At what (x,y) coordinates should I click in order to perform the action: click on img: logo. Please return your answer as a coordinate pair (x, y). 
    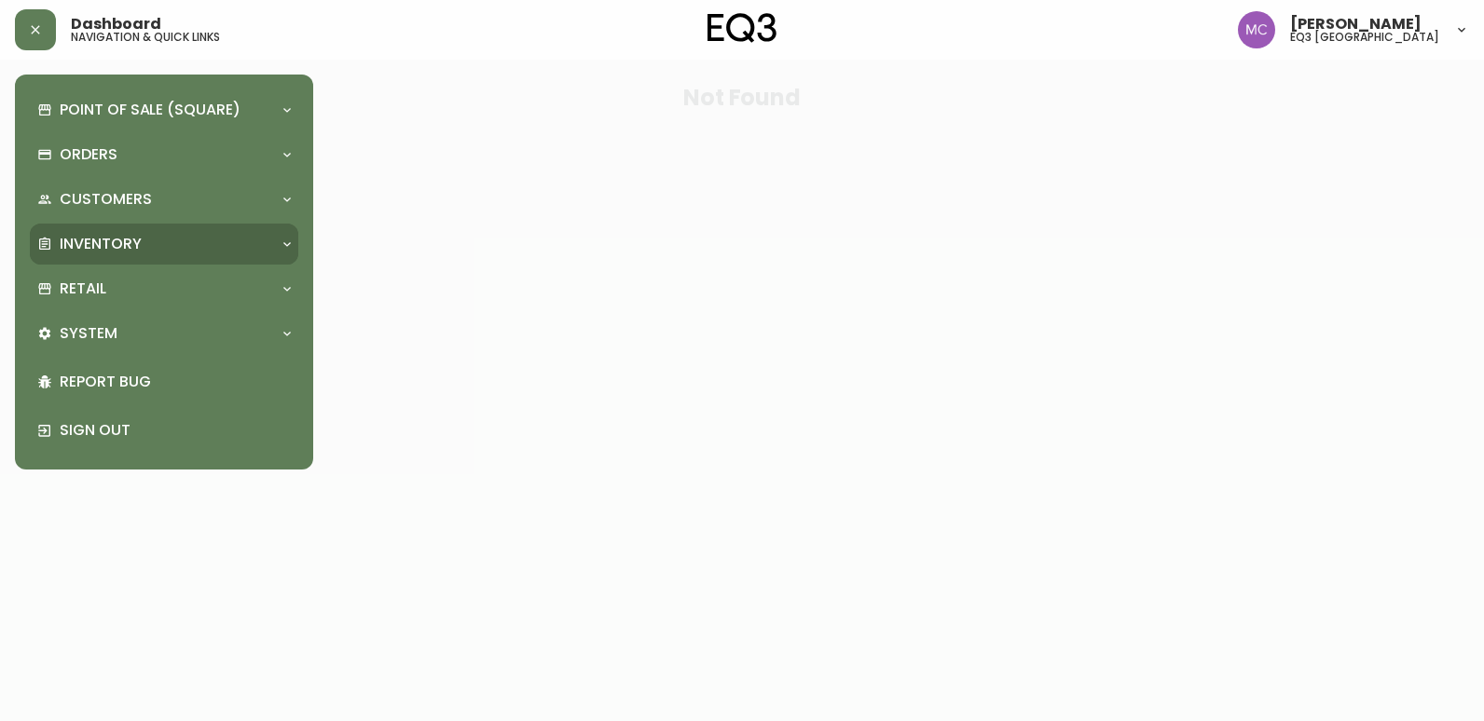
    Looking at the image, I should click on (742, 28).